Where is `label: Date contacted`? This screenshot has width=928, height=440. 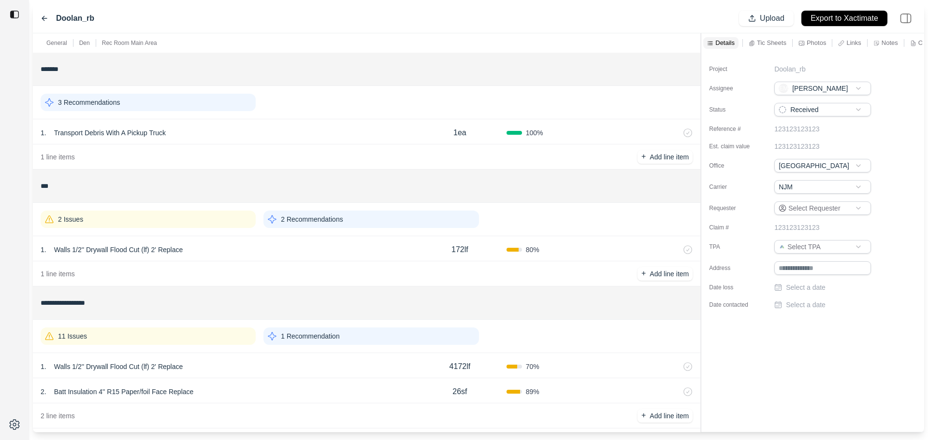 label: Date contacted is located at coordinates (733, 305).